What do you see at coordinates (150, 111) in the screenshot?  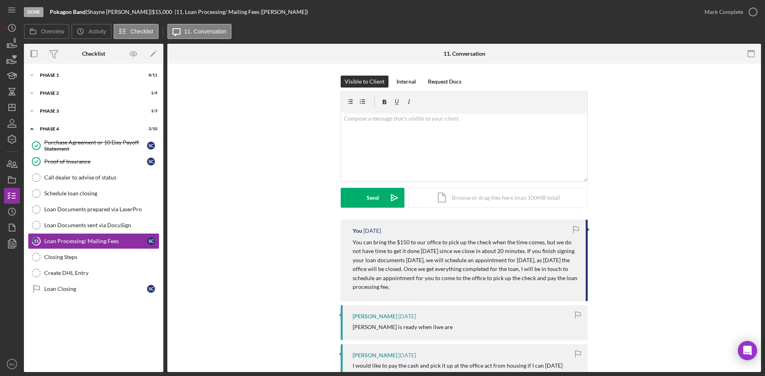 I see `div: 1 / 3` at bounding box center [150, 111].